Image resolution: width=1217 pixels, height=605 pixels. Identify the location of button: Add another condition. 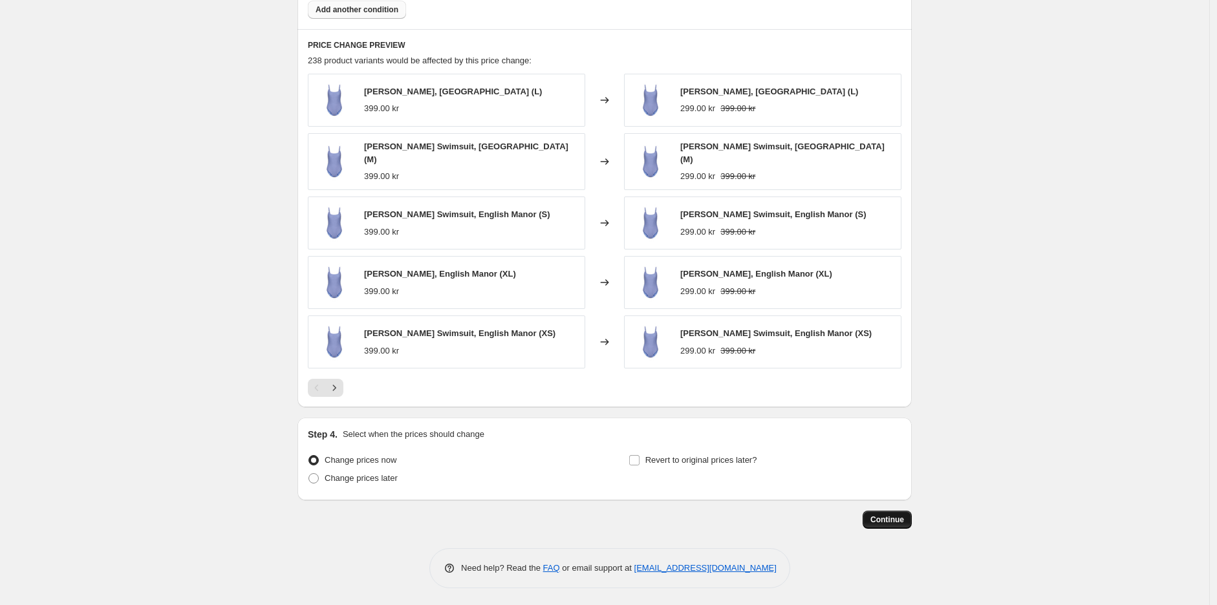
(357, 10).